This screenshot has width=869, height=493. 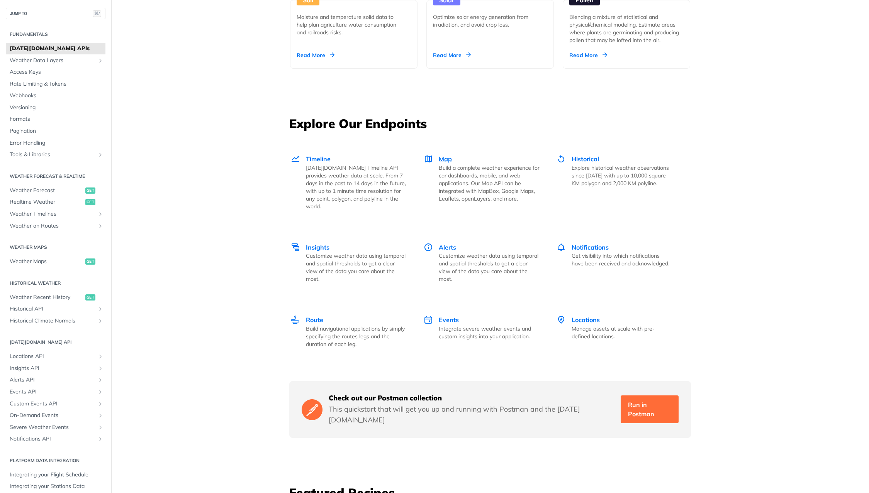 I want to click on span: Rate Limiting & Tokens, so click(x=56, y=84).